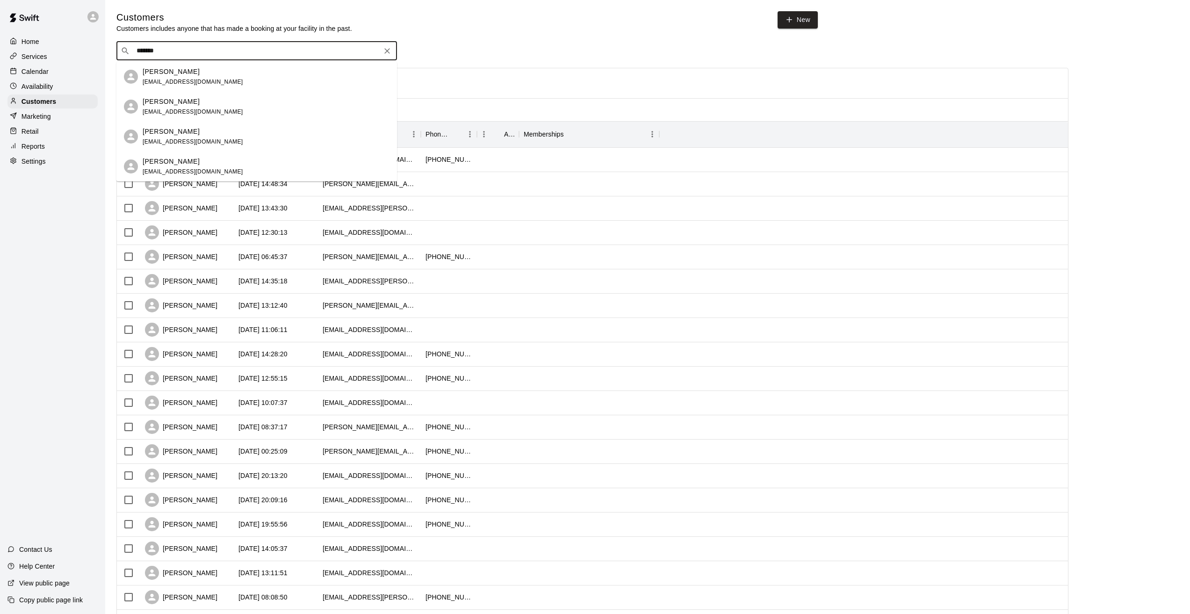 This screenshot has height=614, width=1190. What do you see at coordinates (131, 167) in the screenshot?
I see `div: Xavier Marzetti` at bounding box center [131, 167].